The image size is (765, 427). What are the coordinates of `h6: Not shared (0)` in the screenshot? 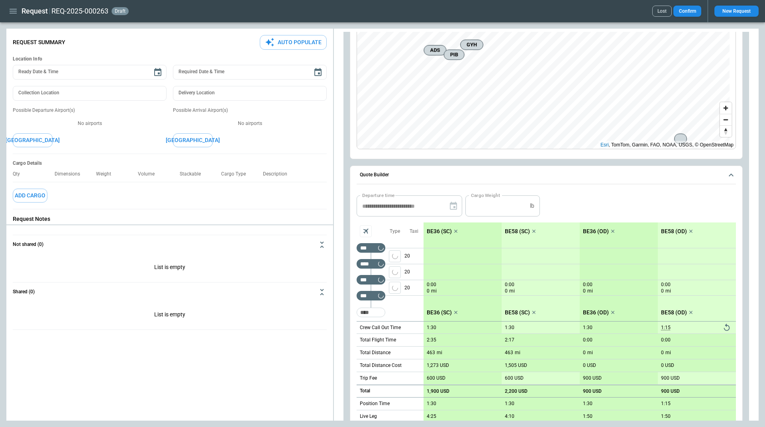 It's located at (28, 245).